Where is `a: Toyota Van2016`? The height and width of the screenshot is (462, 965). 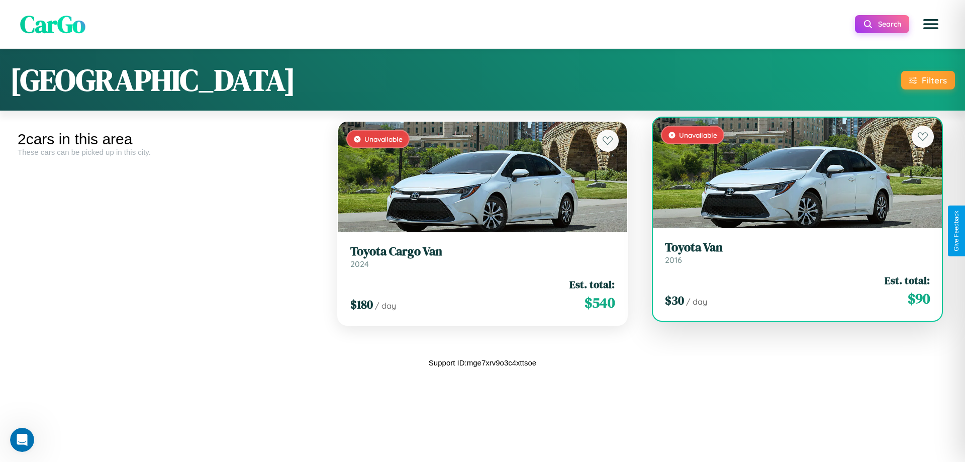 a: Toyota Van2016 is located at coordinates (797, 252).